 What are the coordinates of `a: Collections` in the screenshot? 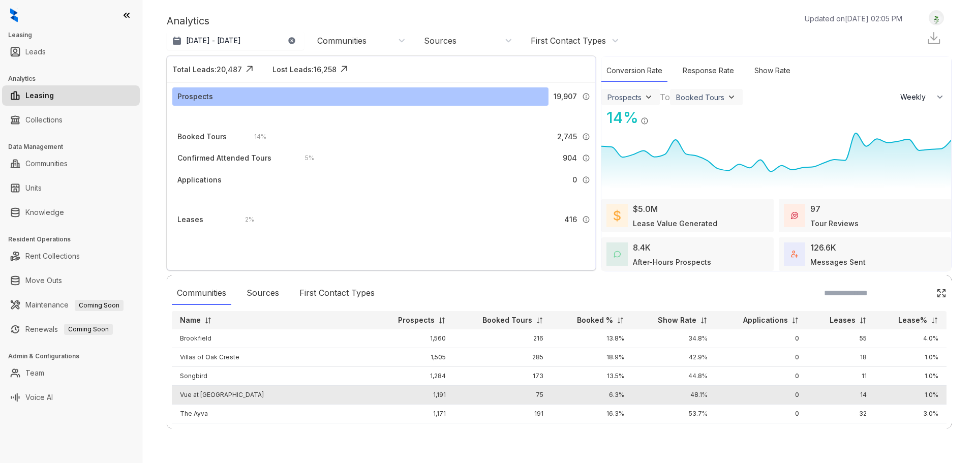 It's located at (44, 120).